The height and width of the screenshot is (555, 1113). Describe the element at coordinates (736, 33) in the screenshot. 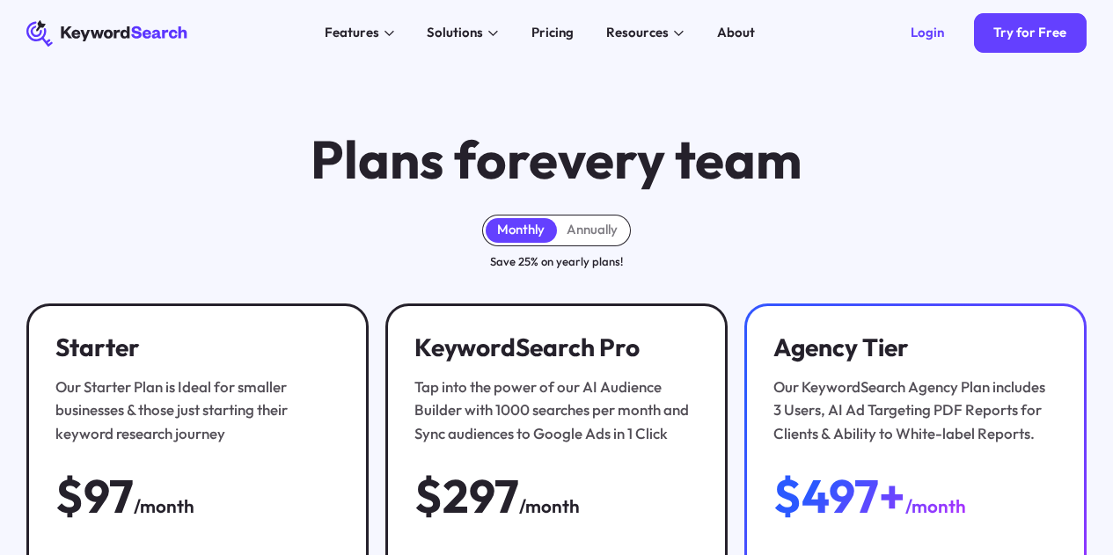

I see `a: About` at that location.